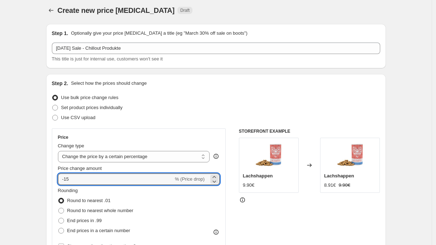 Image resolution: width=436 pixels, height=245 pixels. I want to click on h2: Step 1., so click(60, 33).